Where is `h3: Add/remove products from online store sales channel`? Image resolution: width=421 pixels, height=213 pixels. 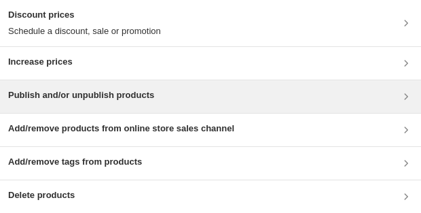 h3: Add/remove products from online store sales channel is located at coordinates (121, 128).